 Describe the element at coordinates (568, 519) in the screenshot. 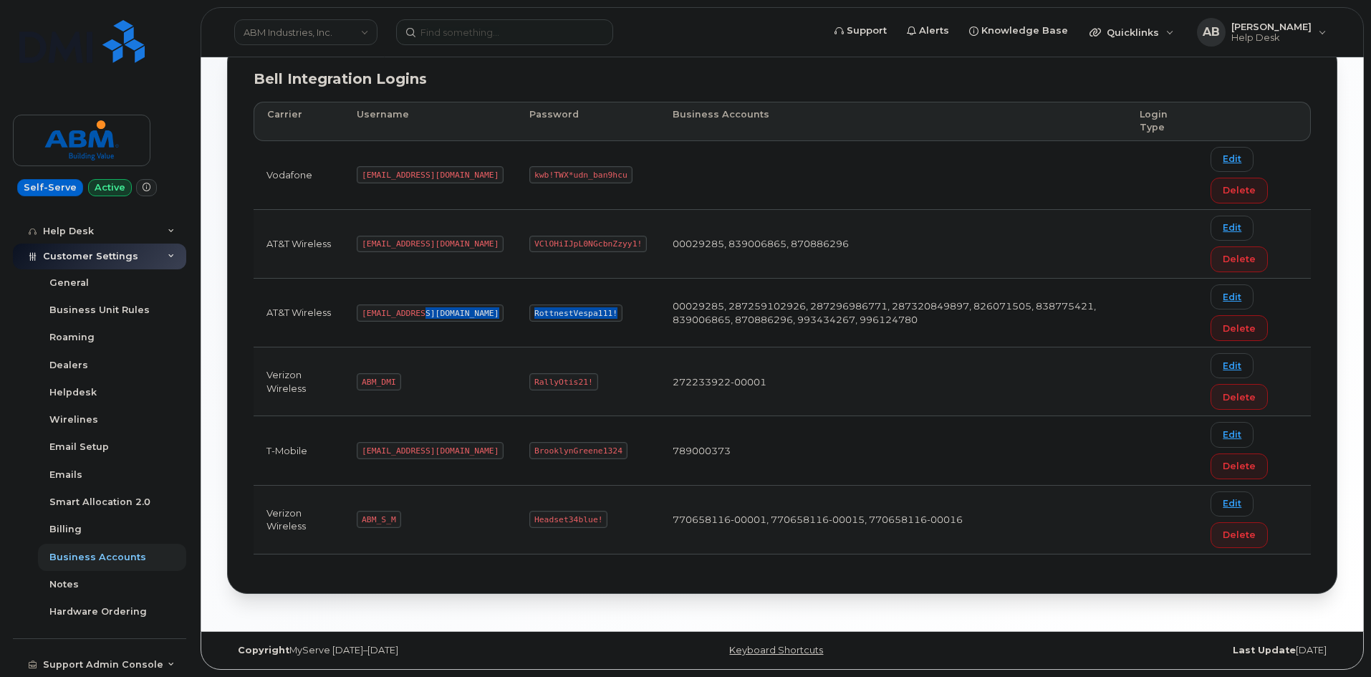

I see `code: Headset34blue!` at that location.